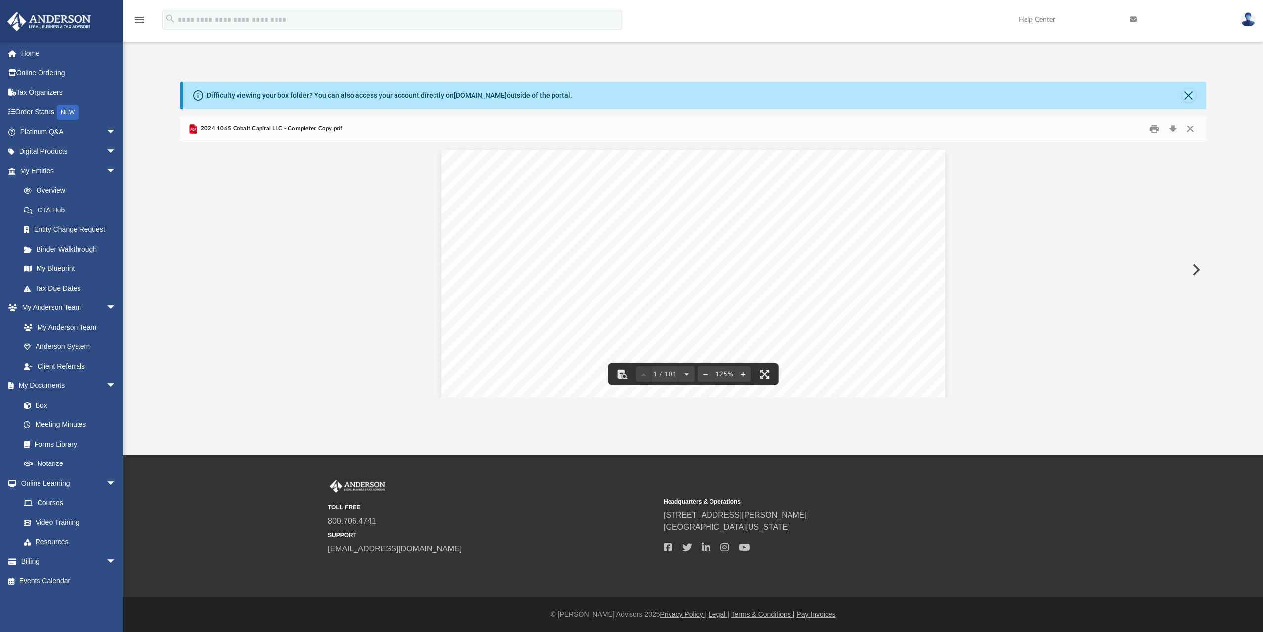 Image resolution: width=1263 pixels, height=632 pixels. What do you see at coordinates (68, 112) in the screenshot?
I see `div: NEW` at bounding box center [68, 112].